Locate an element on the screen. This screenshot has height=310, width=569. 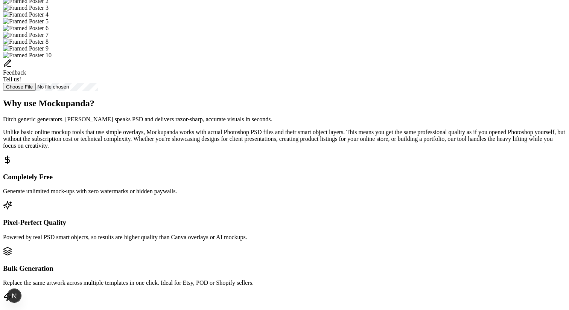
h3: Completely Free is located at coordinates (285, 177).